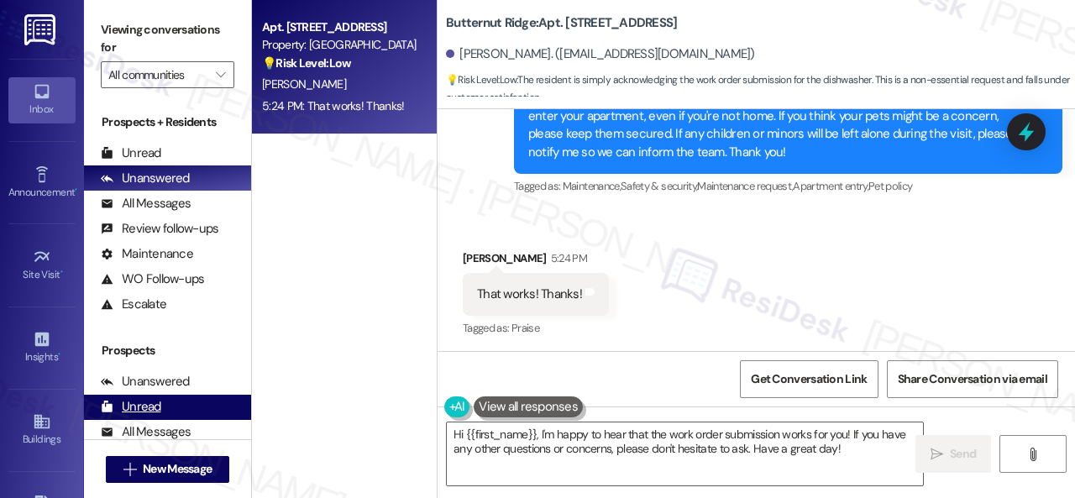 The height and width of the screenshot is (498, 1075). I want to click on div: Escalate, so click(133, 304).